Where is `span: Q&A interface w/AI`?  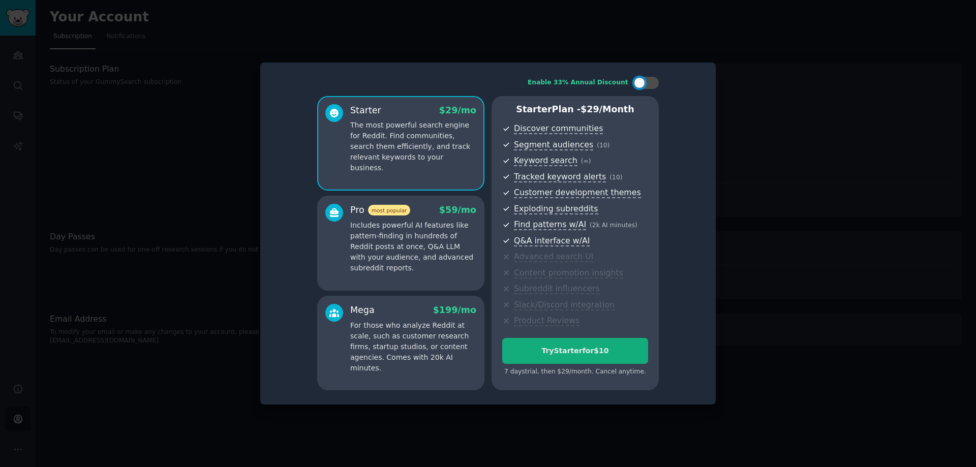
span: Q&A interface w/AI is located at coordinates (551, 241).